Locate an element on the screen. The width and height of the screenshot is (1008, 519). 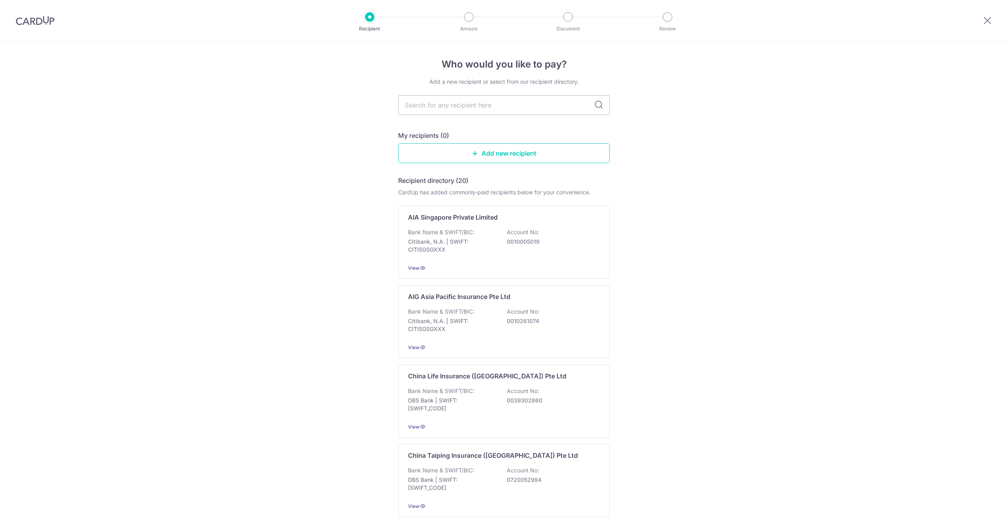
input: Search for any recipient here is located at coordinates (504, 105).